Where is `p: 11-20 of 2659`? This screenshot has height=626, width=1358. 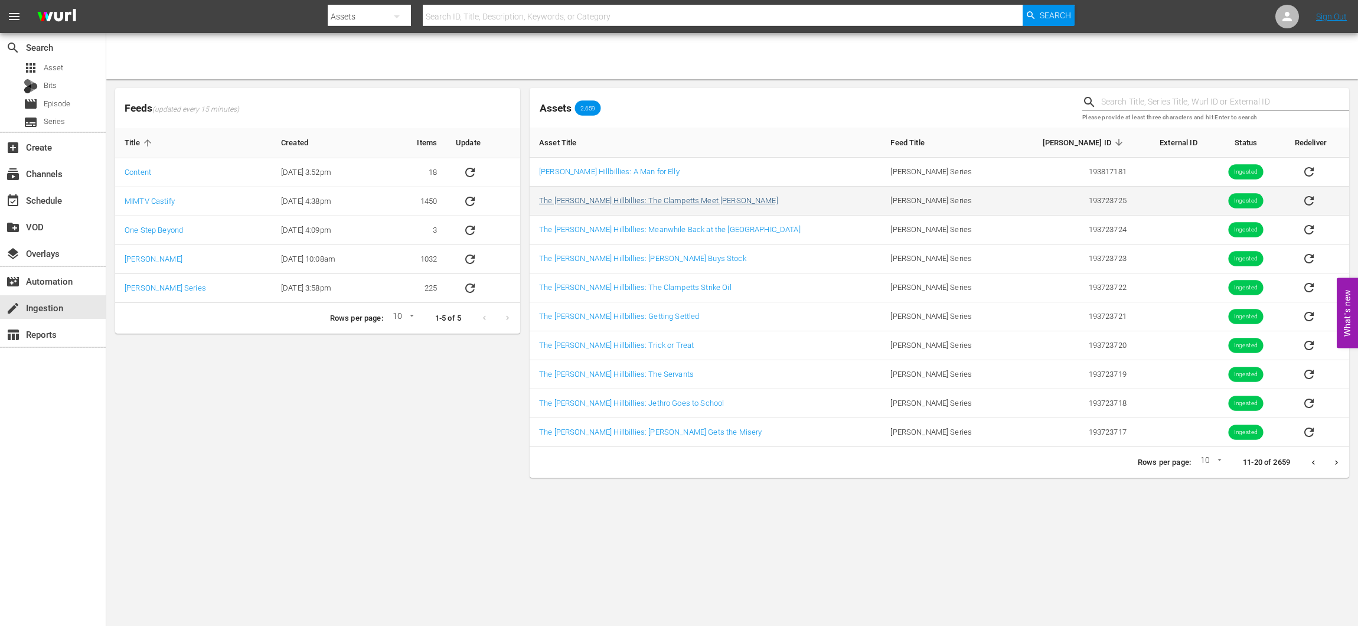 p: 11-20 of 2659 is located at coordinates (1266, 462).